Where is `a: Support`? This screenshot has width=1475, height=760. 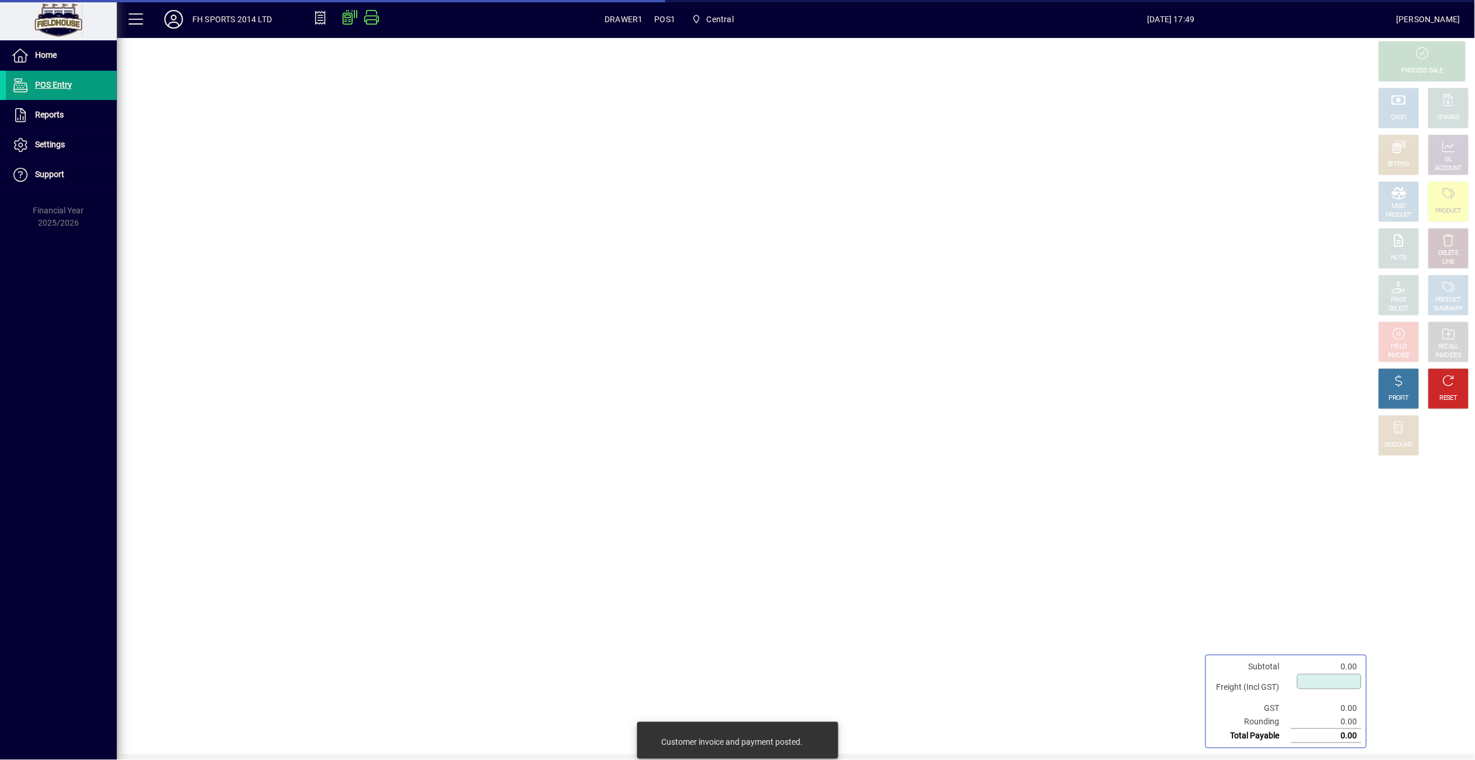 a: Support is located at coordinates (61, 175).